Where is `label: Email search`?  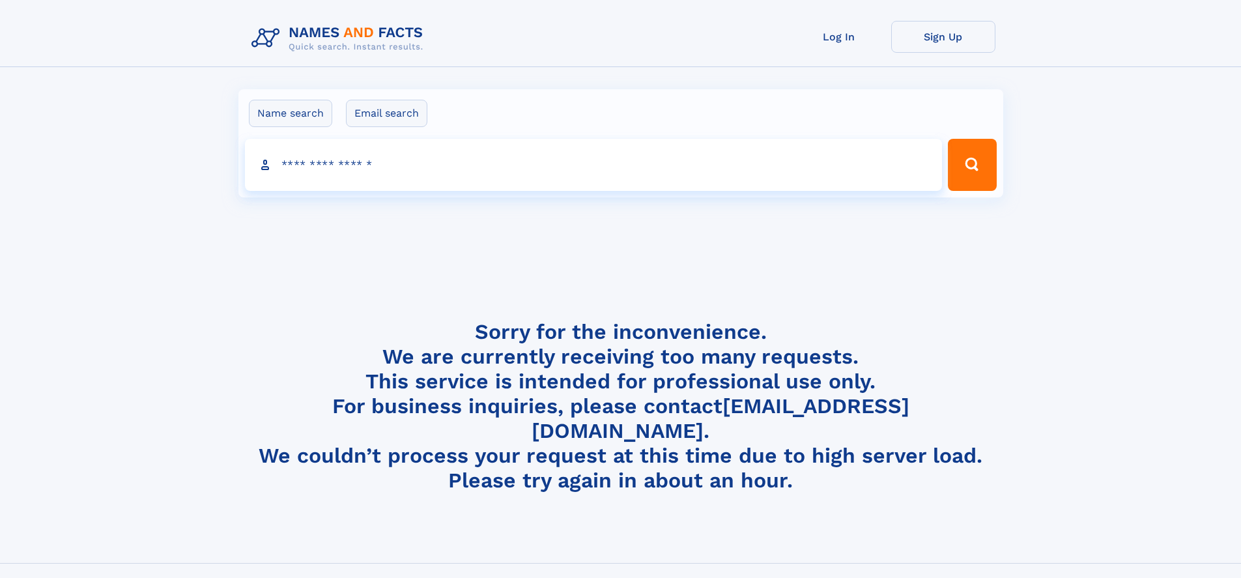 label: Email search is located at coordinates (386, 113).